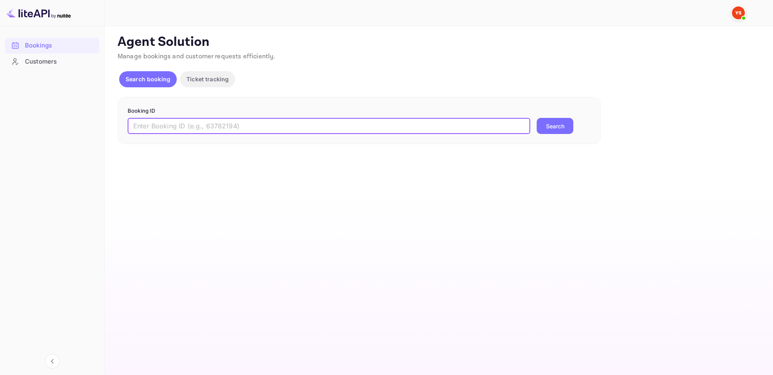 The image size is (773, 375). Describe the element at coordinates (52, 45) in the screenshot. I see `a: Bookings` at that location.